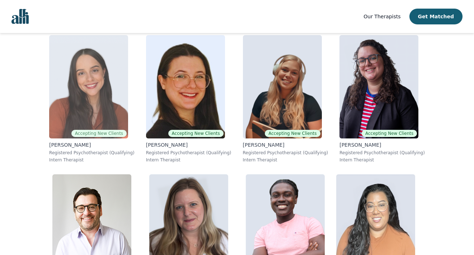 Image resolution: width=474 pixels, height=255 pixels. What do you see at coordinates (282, 87) in the screenshot?
I see `img: Emerald_Weninger` at bounding box center [282, 87].